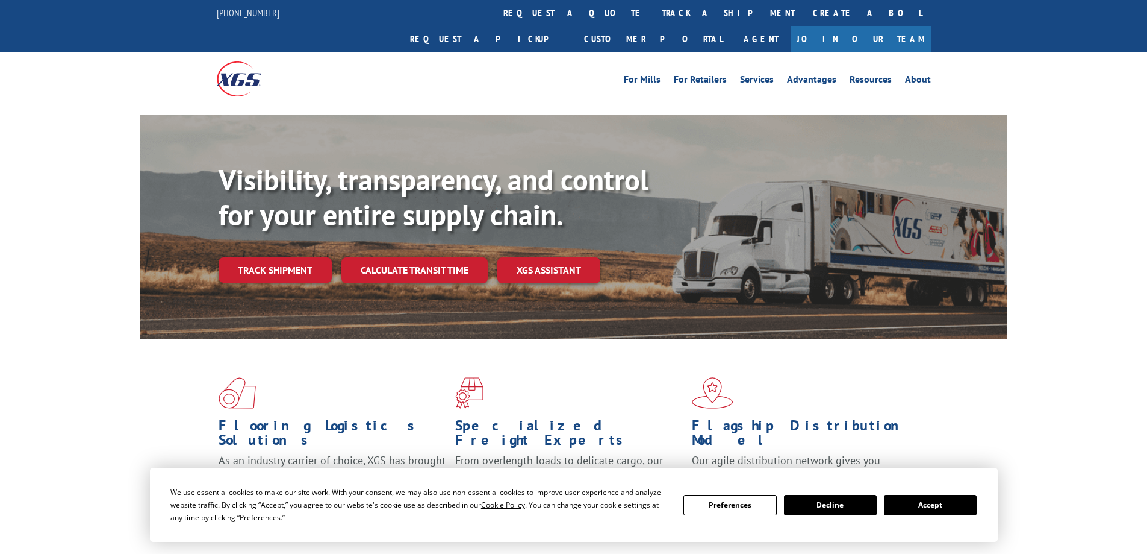 The width and height of the screenshot is (1147, 554). What do you see at coordinates (434, 197) in the screenshot?
I see `b: Visibility, transparency, and control for your entire supply chain.` at bounding box center [434, 197].